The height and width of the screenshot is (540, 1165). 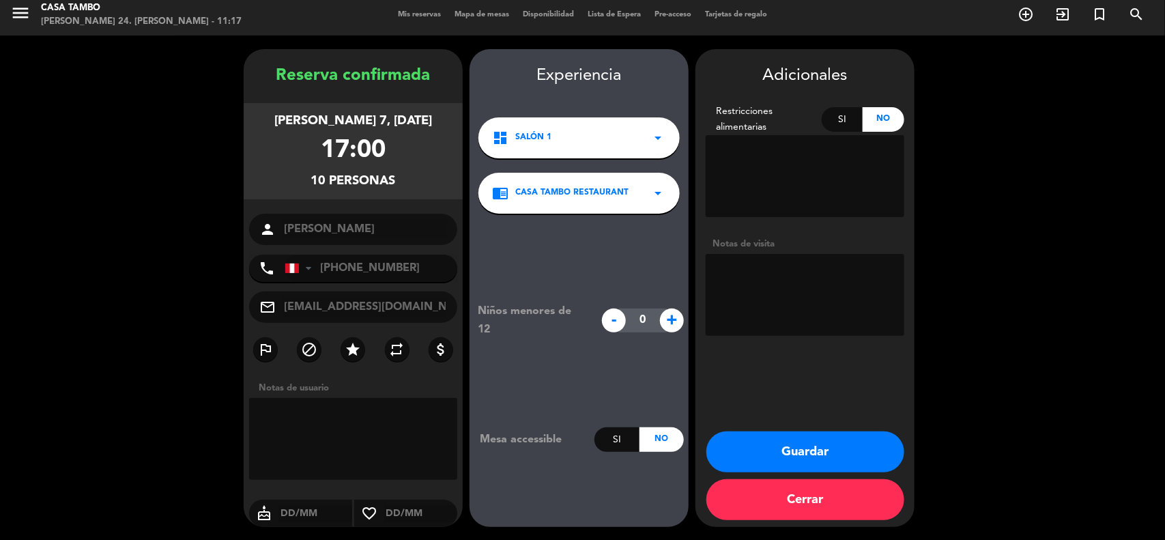 What do you see at coordinates (264, 513) in the screenshot?
I see `i: cake` at bounding box center [264, 513].